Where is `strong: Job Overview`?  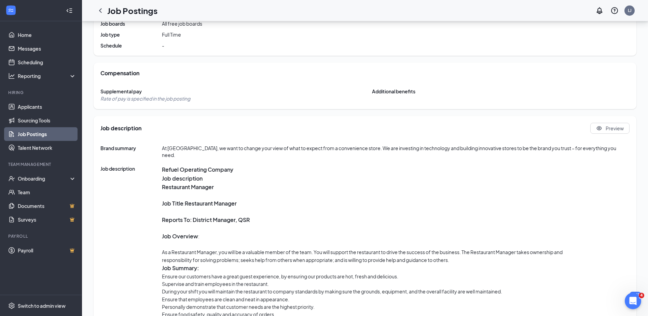 strong: Job Overview is located at coordinates (180, 236).